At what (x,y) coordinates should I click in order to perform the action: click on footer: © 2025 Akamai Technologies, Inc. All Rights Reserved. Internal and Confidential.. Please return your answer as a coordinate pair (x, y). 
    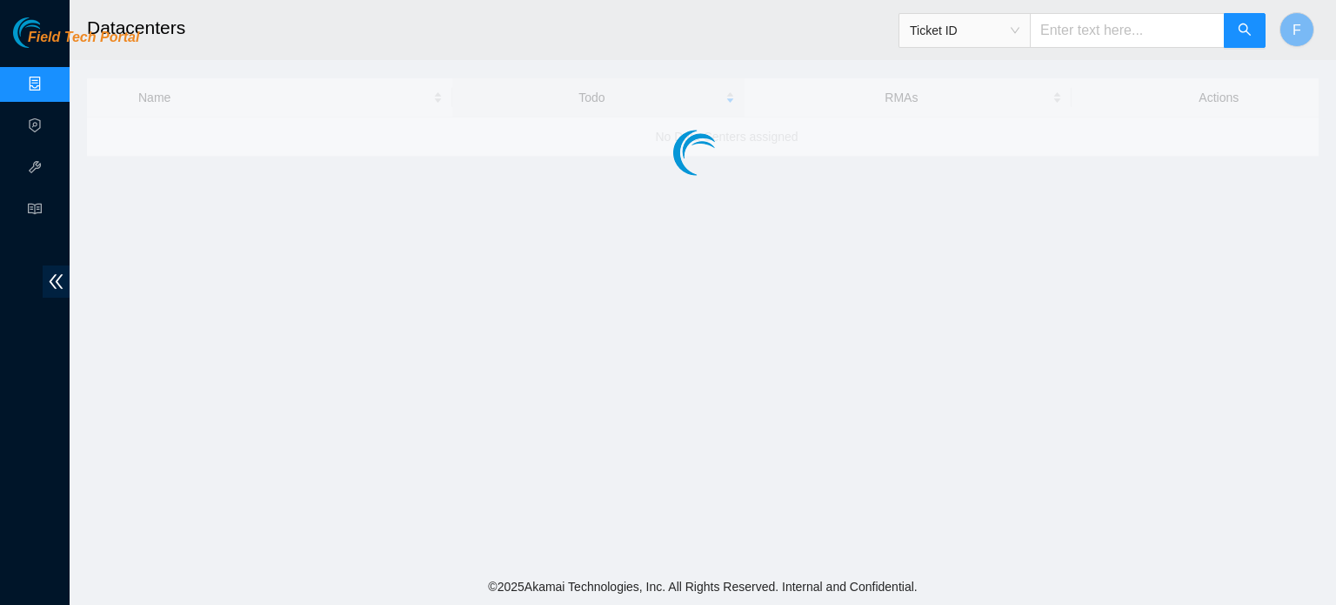
    Looking at the image, I should click on (703, 586).